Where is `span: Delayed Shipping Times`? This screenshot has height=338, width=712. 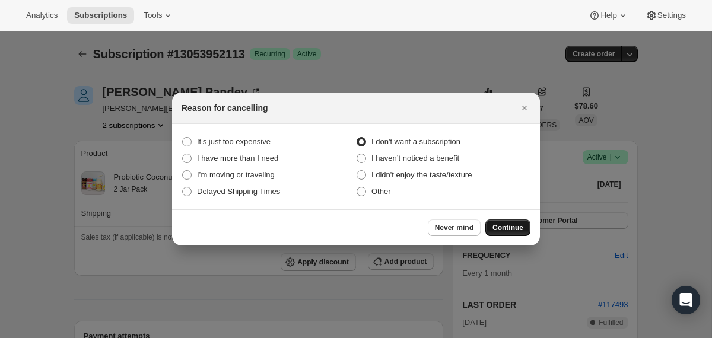
span: Delayed Shipping Times is located at coordinates (239, 191).